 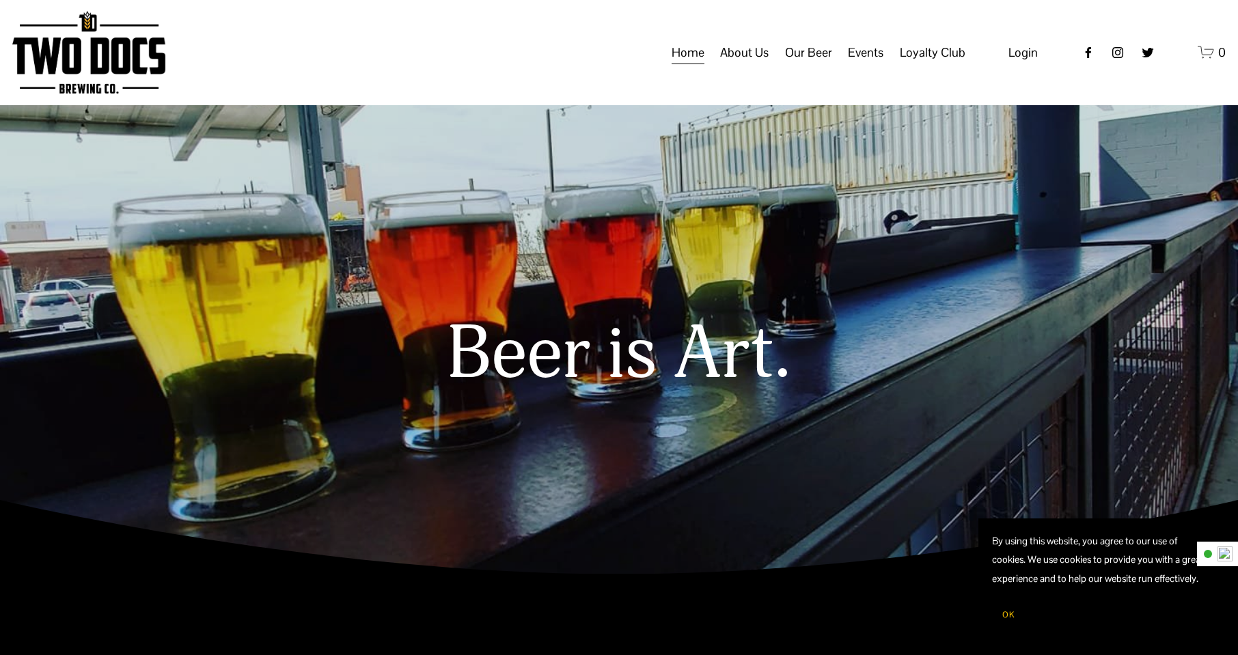 I want to click on span: Events, so click(x=865, y=53).